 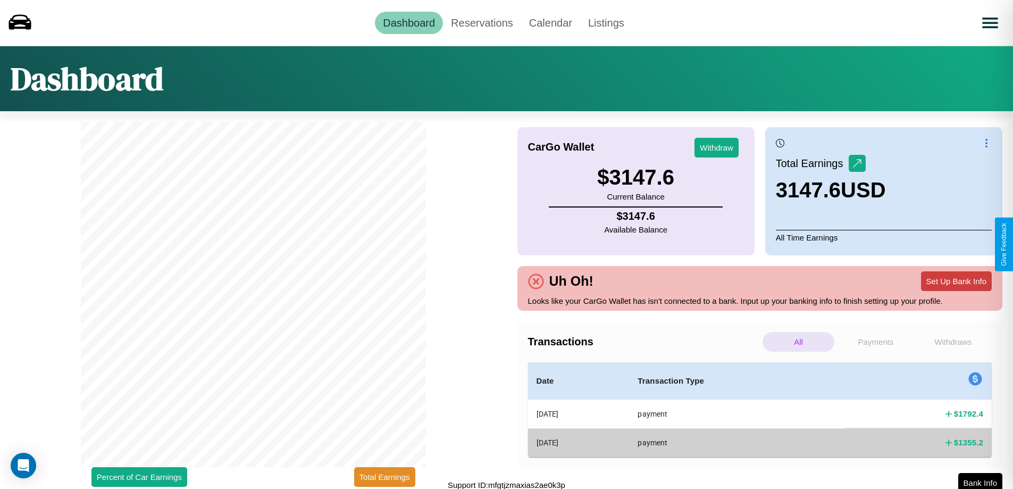 What do you see at coordinates (23, 465) in the screenshot?
I see `div: Open Intercom Messenger` at bounding box center [23, 465].